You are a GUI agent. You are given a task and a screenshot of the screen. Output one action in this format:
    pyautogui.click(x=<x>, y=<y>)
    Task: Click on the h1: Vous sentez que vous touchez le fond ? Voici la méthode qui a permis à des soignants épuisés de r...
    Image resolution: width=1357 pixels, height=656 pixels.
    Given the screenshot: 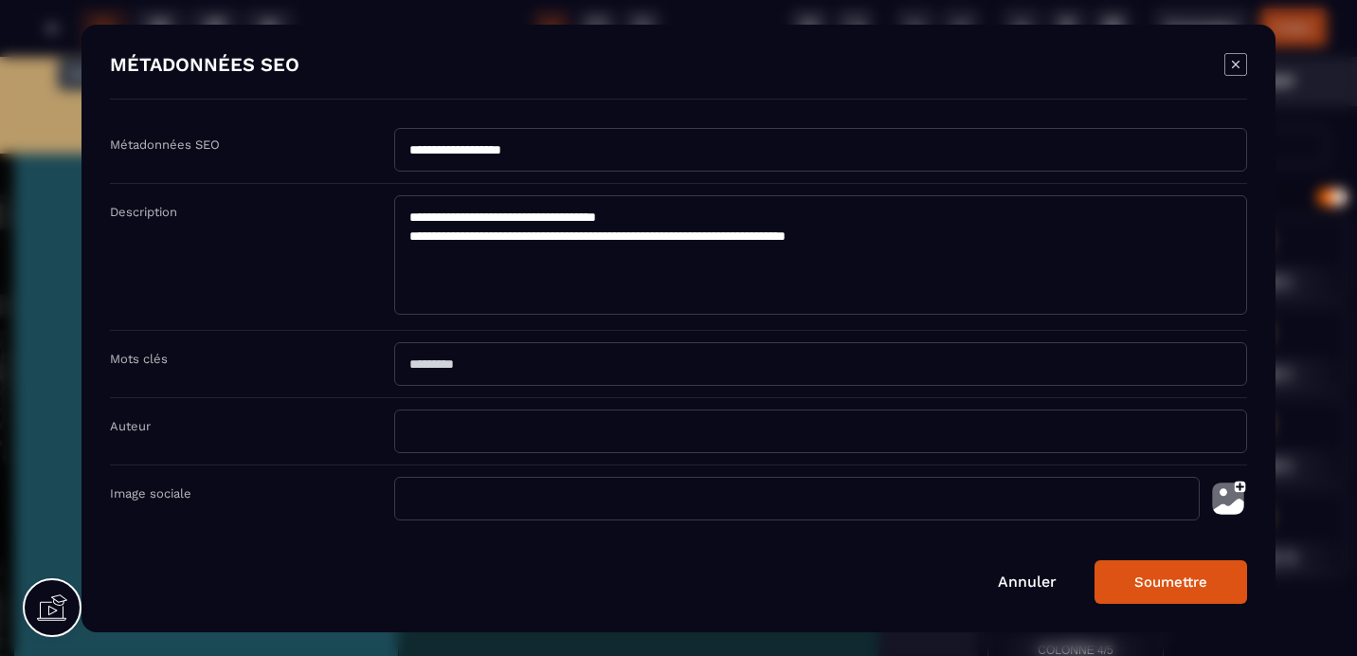 What is the action you would take?
    pyautogui.click(x=682, y=279)
    